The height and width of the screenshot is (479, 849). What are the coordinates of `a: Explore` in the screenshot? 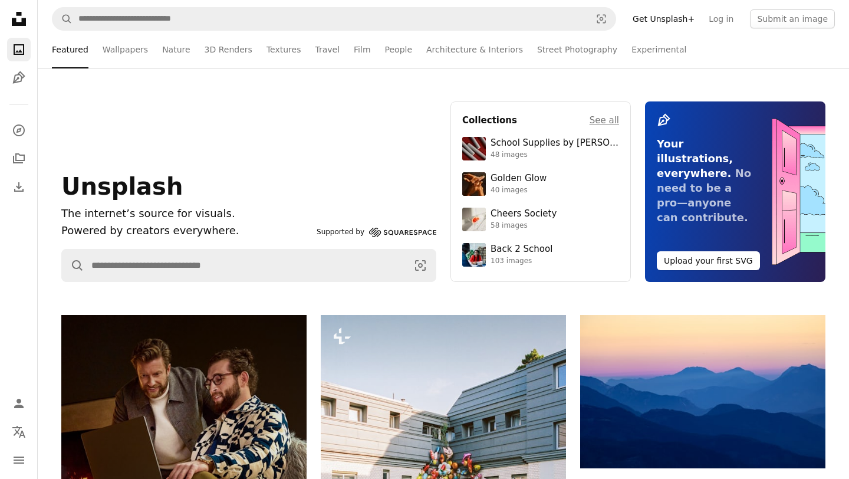 It's located at (19, 130).